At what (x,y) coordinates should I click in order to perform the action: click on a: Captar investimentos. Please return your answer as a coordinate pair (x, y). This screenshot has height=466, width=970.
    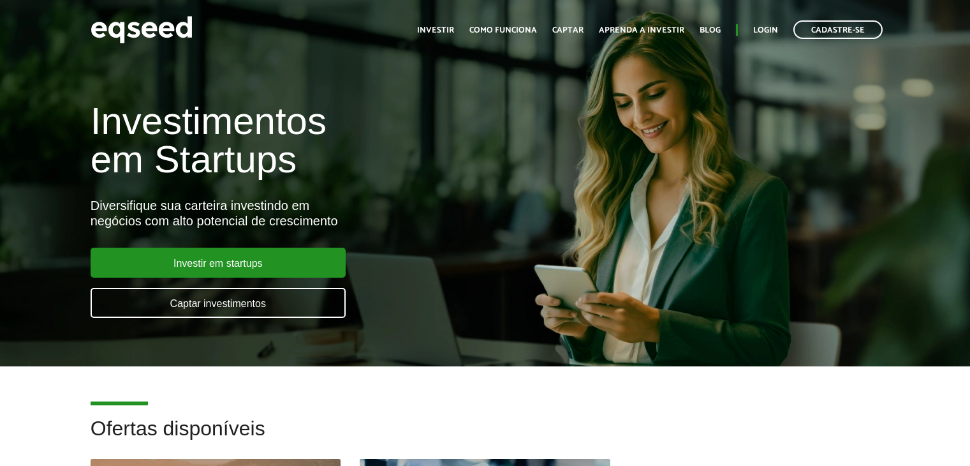
    Looking at the image, I should click on (218, 302).